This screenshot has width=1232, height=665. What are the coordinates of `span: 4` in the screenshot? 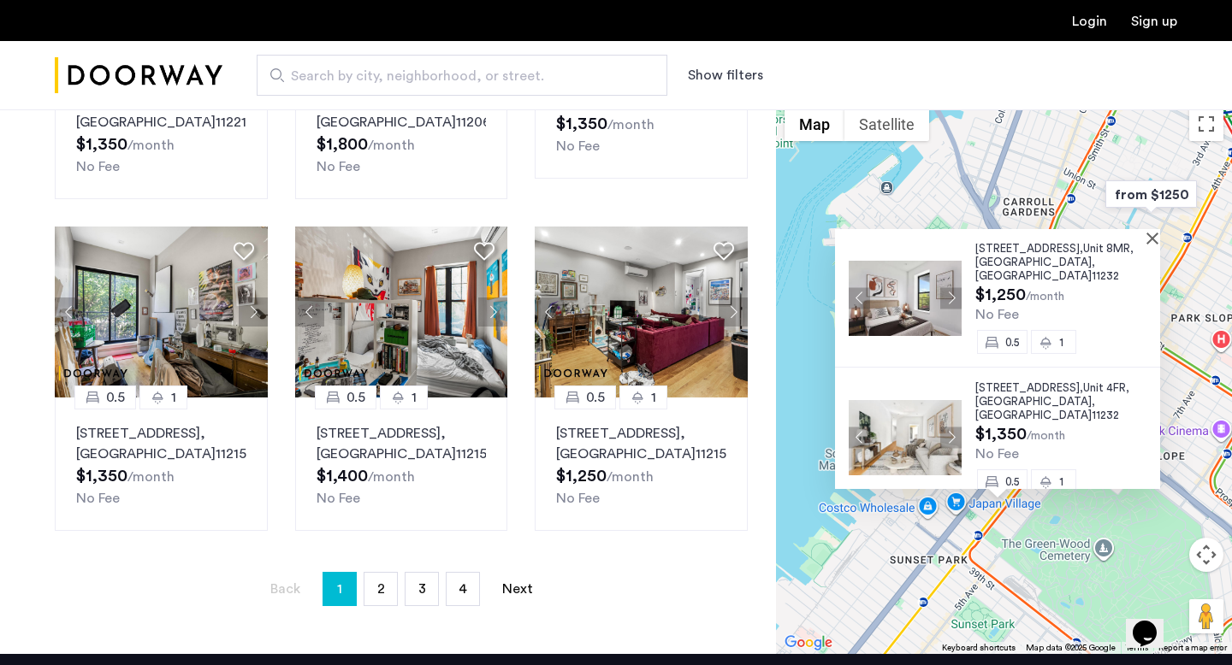 It's located at (463, 589).